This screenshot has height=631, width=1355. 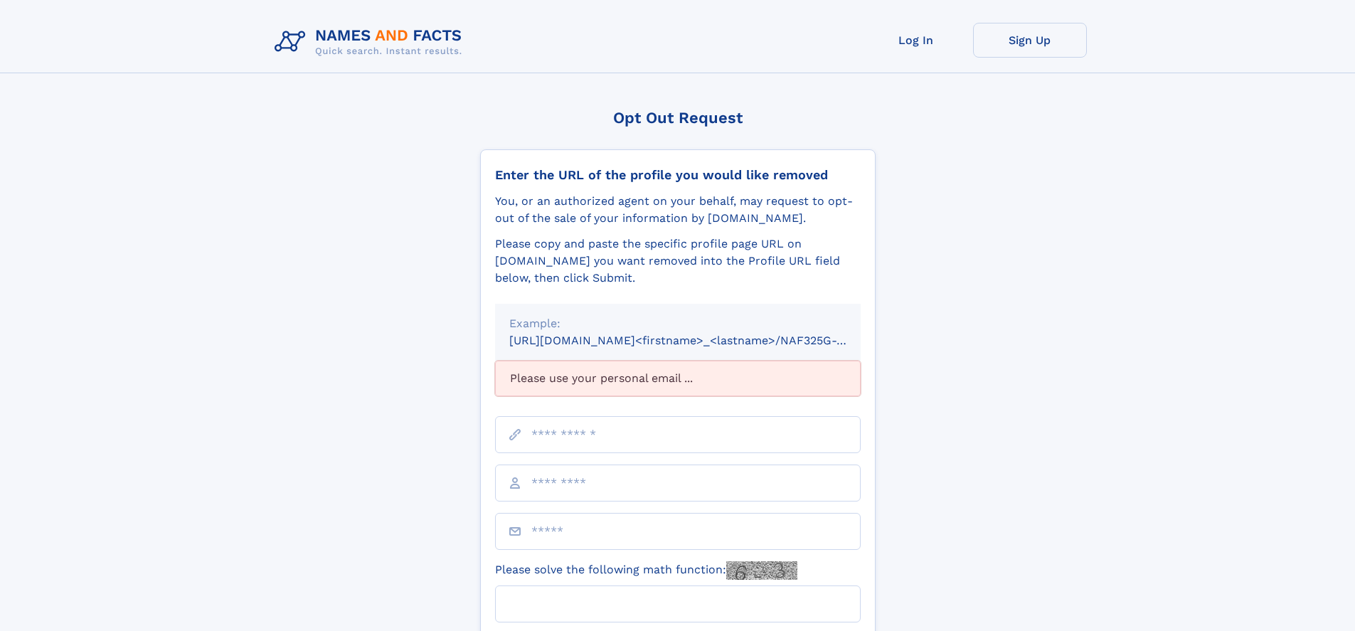 I want to click on div: Opt Out Request, so click(x=678, y=117).